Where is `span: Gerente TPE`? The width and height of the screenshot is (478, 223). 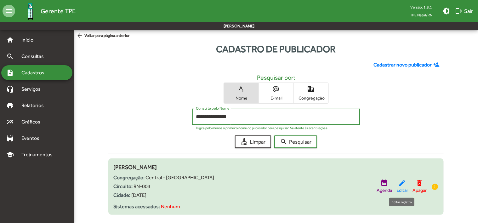 span: Gerente TPE is located at coordinates (58, 11).